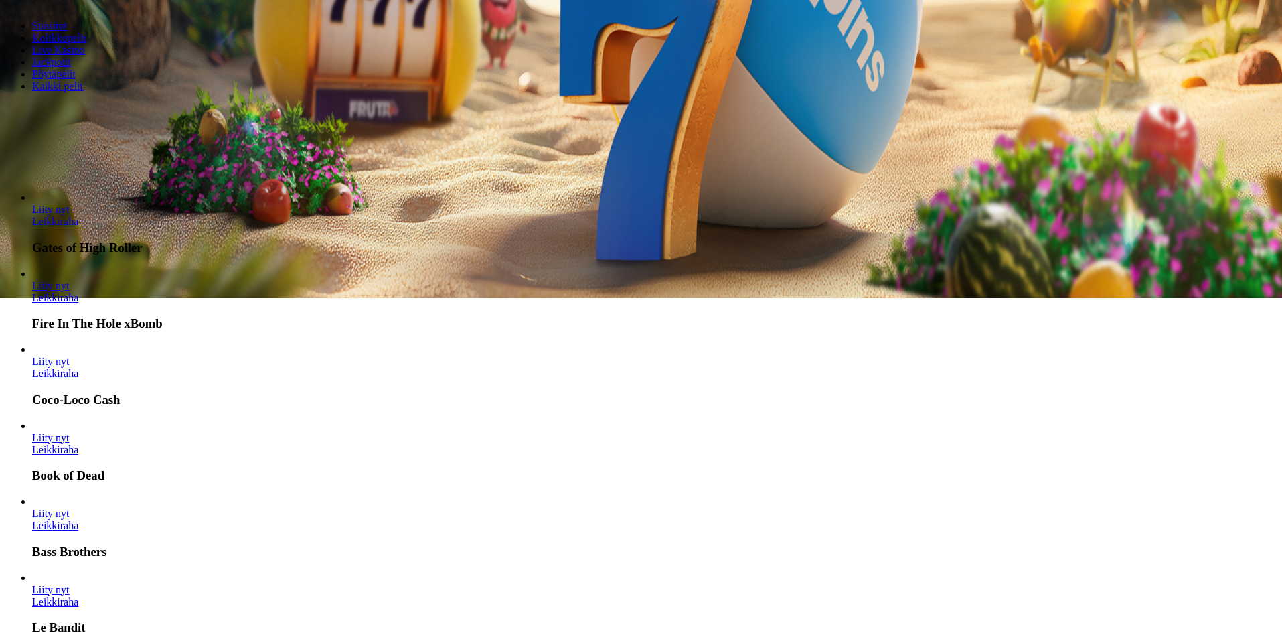 The image size is (1282, 633). I want to click on h3: Gates of High Roller, so click(654, 248).